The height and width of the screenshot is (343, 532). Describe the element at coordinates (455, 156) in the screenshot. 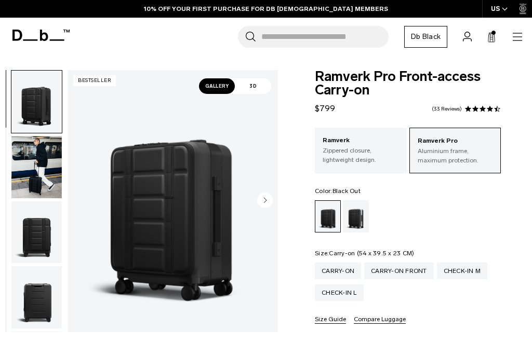

I see `p: Aluminium frame, maximum protection.` at that location.